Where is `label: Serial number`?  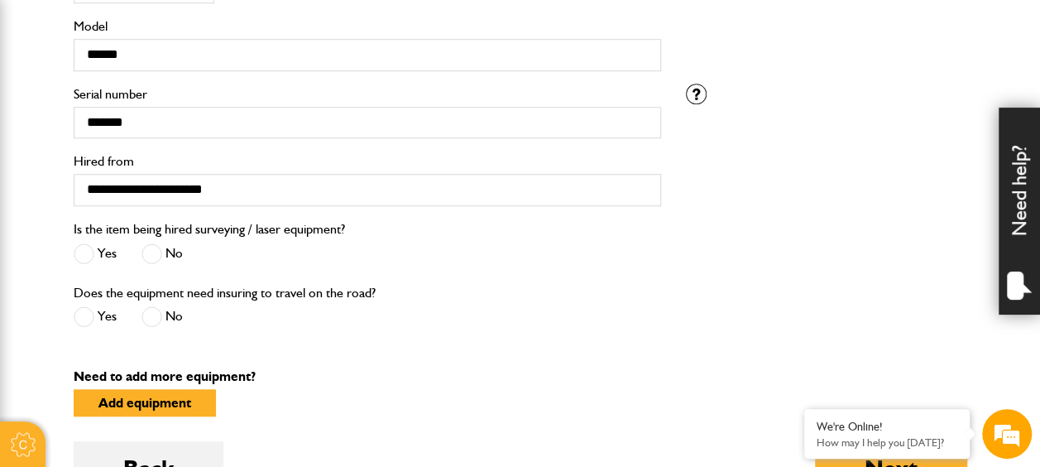 label: Serial number is located at coordinates (368, 94).